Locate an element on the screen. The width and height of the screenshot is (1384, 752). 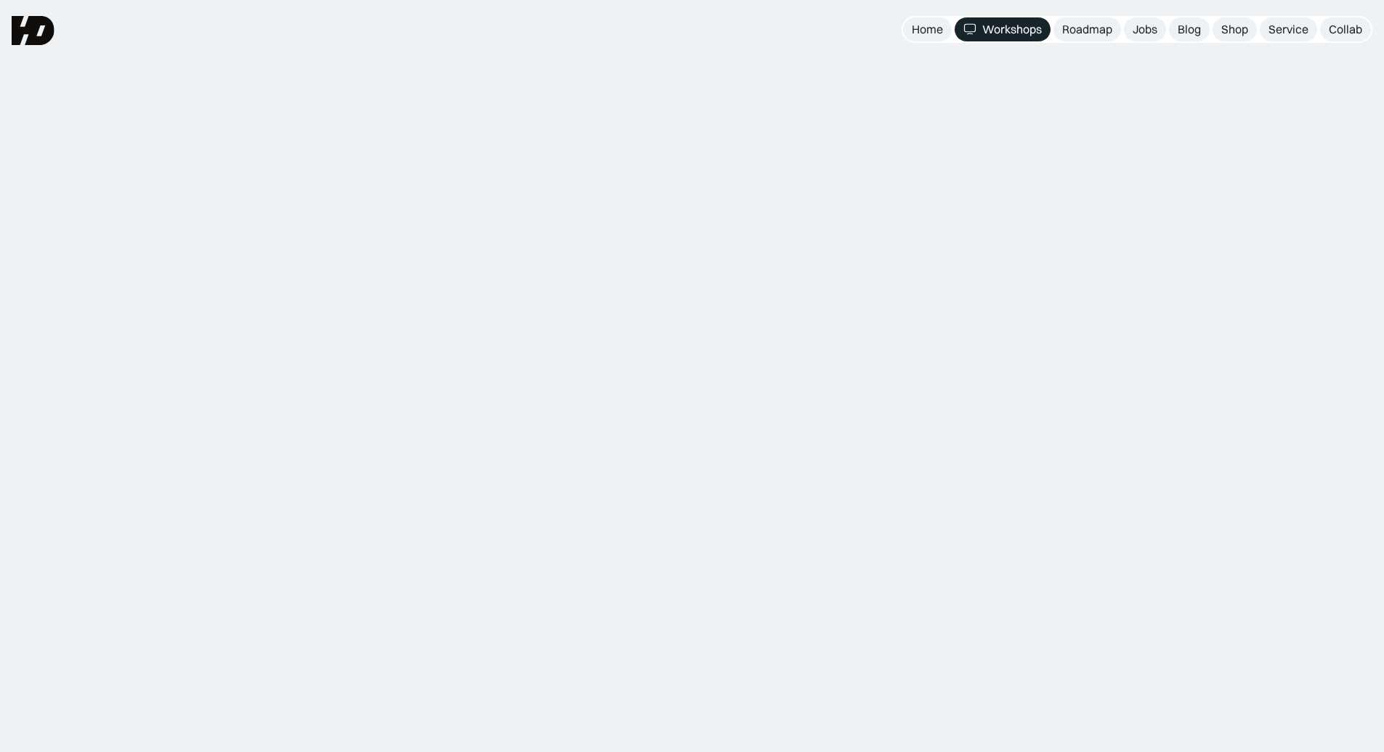
div: Service is located at coordinates (1288, 29).